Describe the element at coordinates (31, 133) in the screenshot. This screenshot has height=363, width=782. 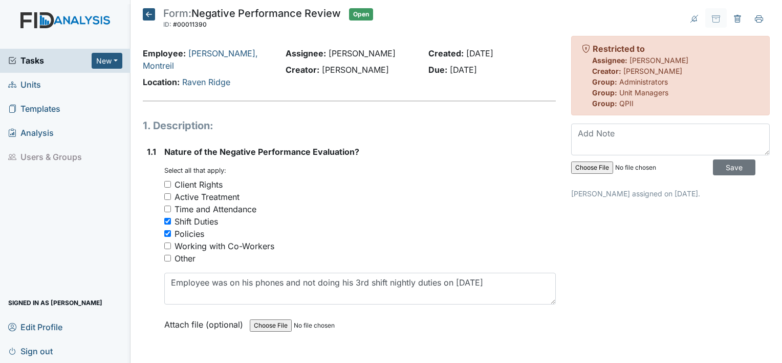
I see `span: Analysis` at that location.